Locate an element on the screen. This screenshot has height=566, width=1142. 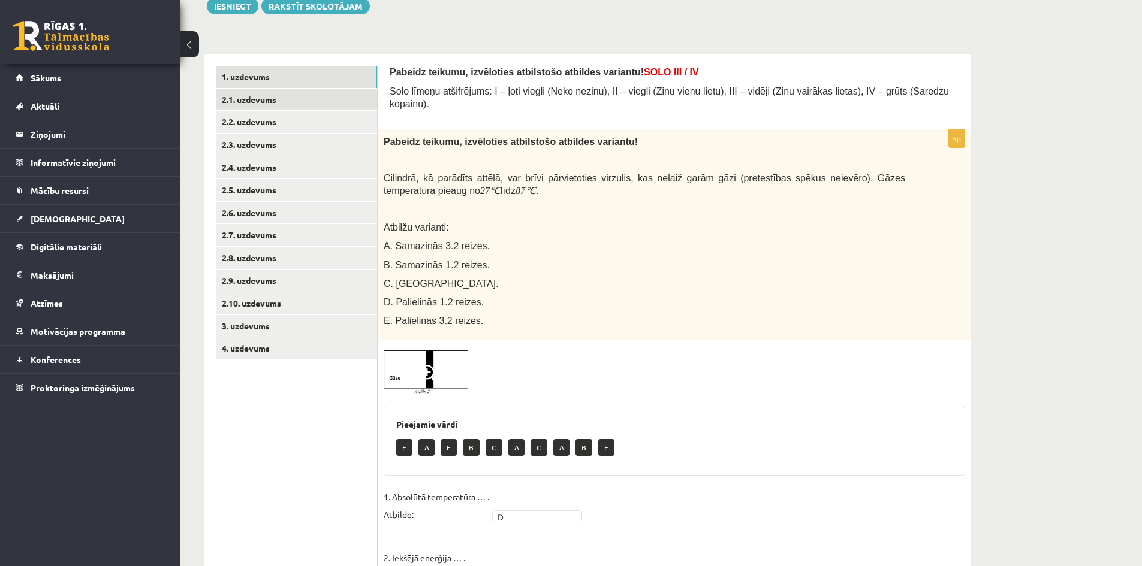
a: 2.10. uzdevums is located at coordinates (296, 303).